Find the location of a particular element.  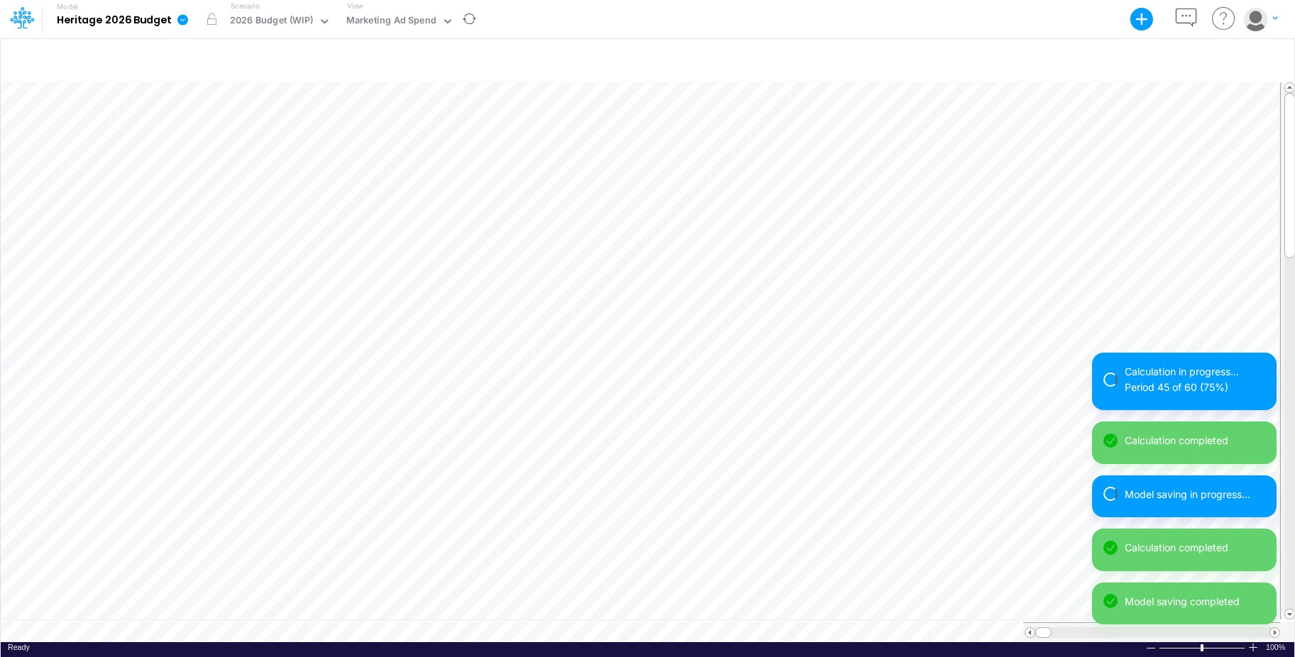

div: Model saving completed is located at coordinates (1195, 601).